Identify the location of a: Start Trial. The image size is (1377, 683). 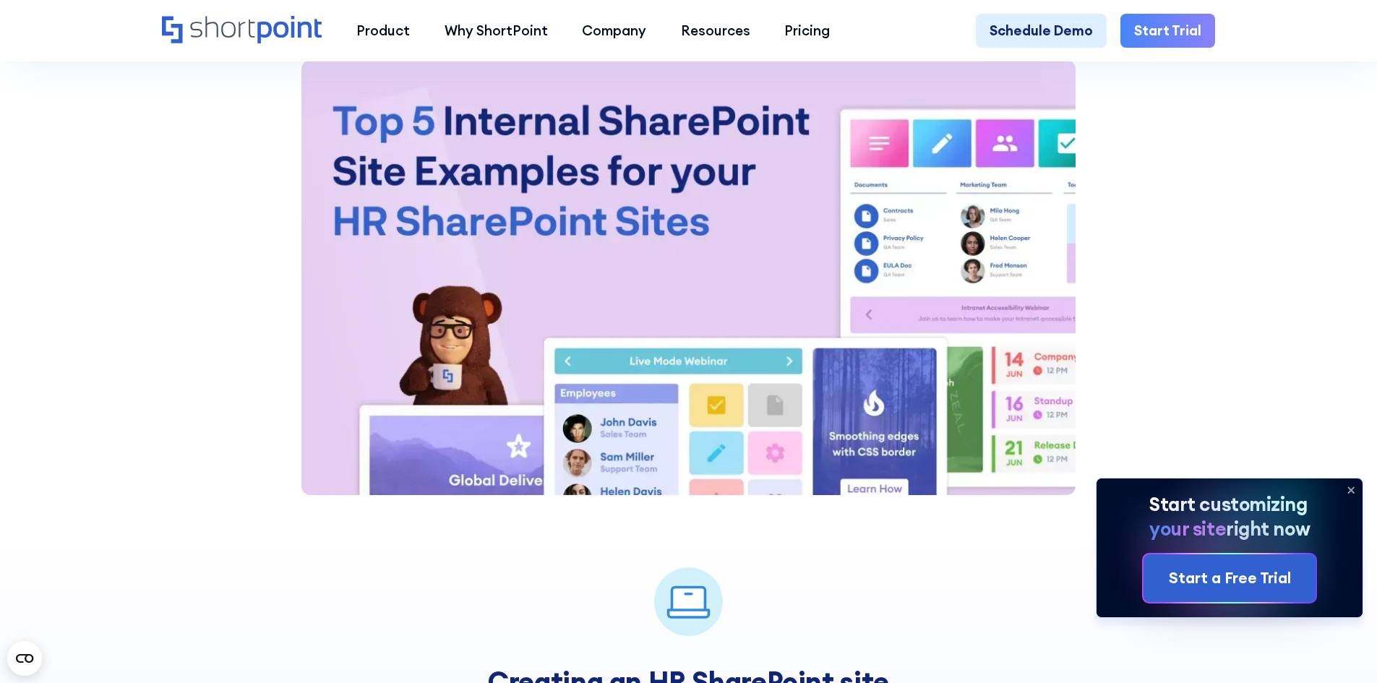
(1167, 31).